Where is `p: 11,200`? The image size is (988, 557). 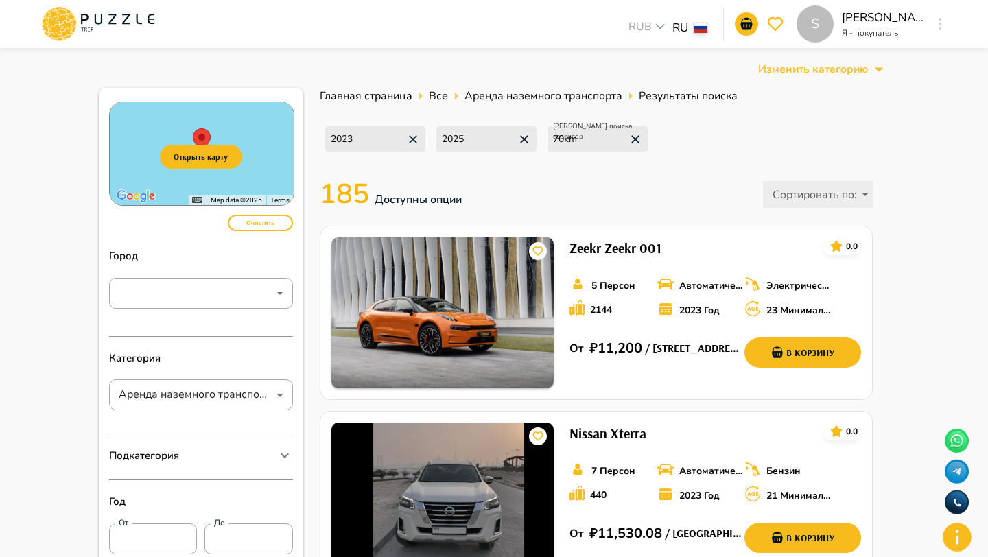
p: 11,200 is located at coordinates (620, 349).